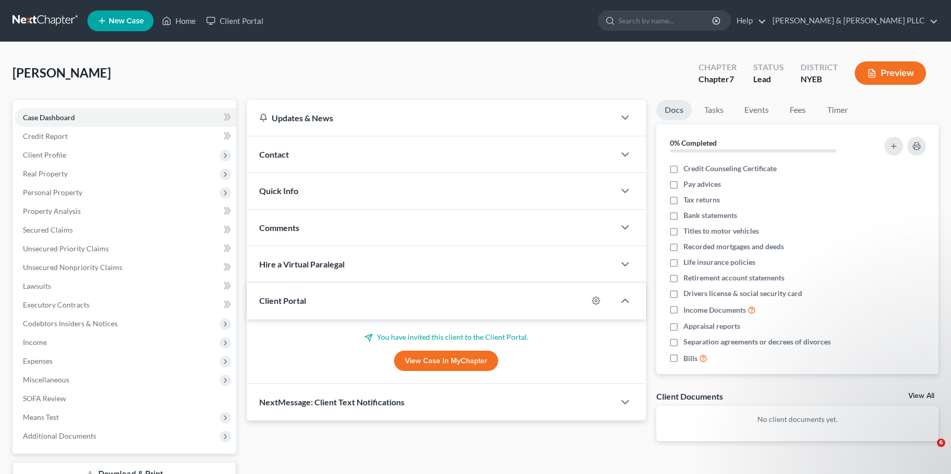 This screenshot has height=474, width=951. Describe the element at coordinates (710, 216) in the screenshot. I see `span: Bank statements` at that location.